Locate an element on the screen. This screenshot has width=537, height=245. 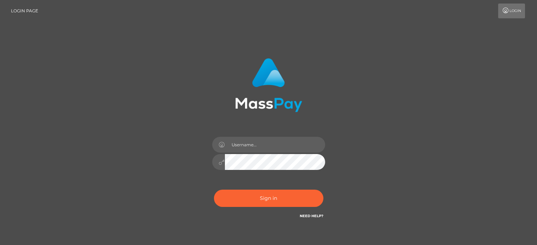
img: MassPay Login is located at coordinates (269, 85).